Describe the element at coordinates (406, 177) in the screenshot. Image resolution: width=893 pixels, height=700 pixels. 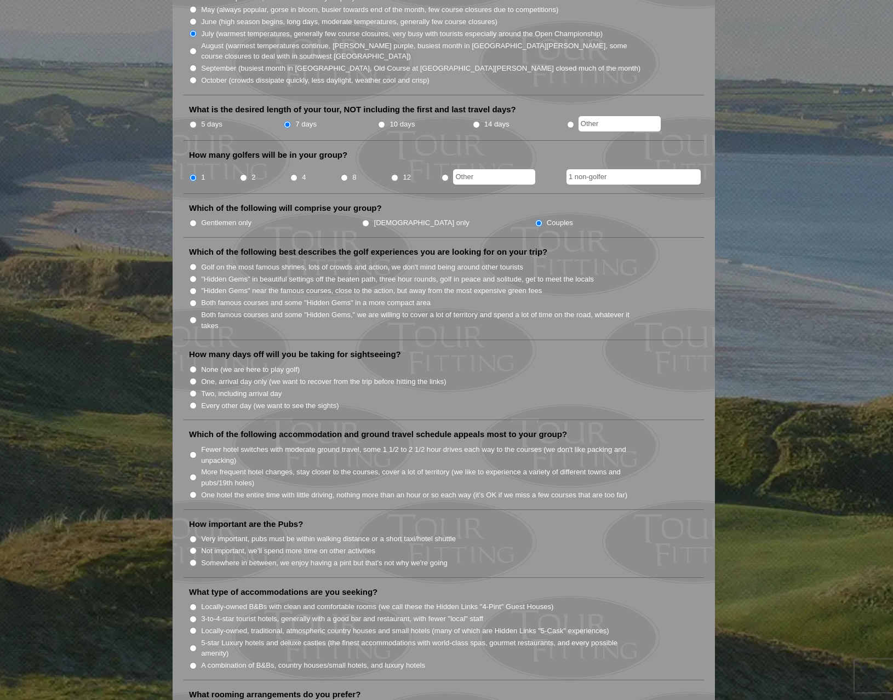
I see `label: 12` at that location.